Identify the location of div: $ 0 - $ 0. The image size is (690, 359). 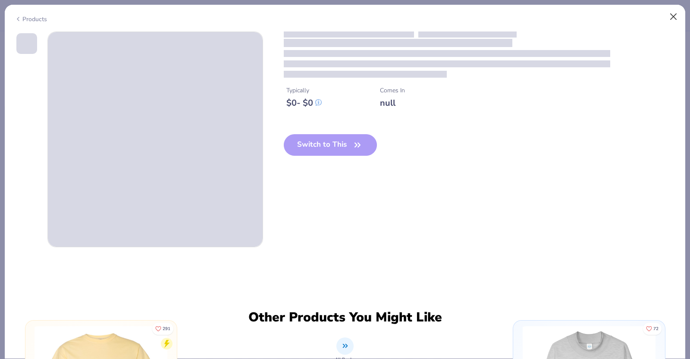
(304, 103).